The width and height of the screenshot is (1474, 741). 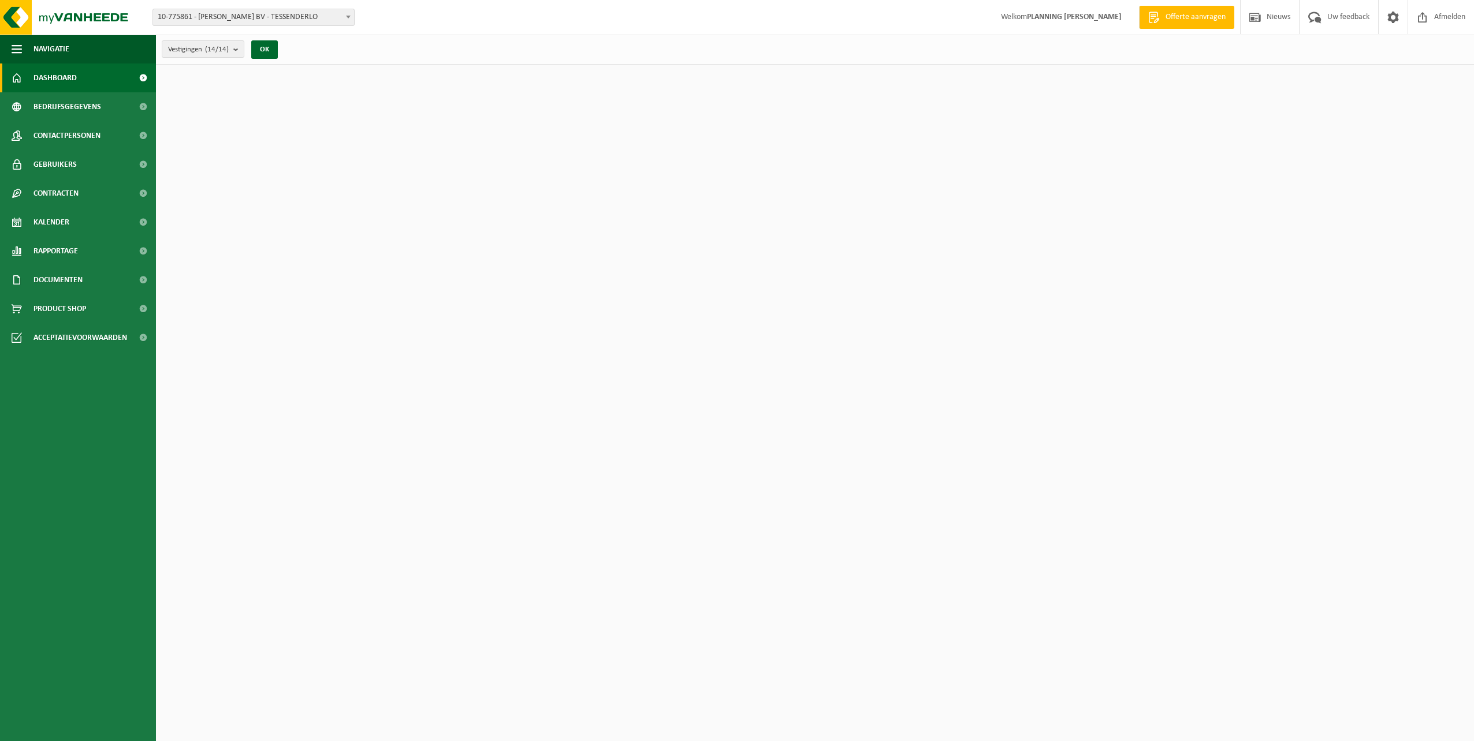 What do you see at coordinates (217, 49) in the screenshot?
I see `count: (14/14)` at bounding box center [217, 49].